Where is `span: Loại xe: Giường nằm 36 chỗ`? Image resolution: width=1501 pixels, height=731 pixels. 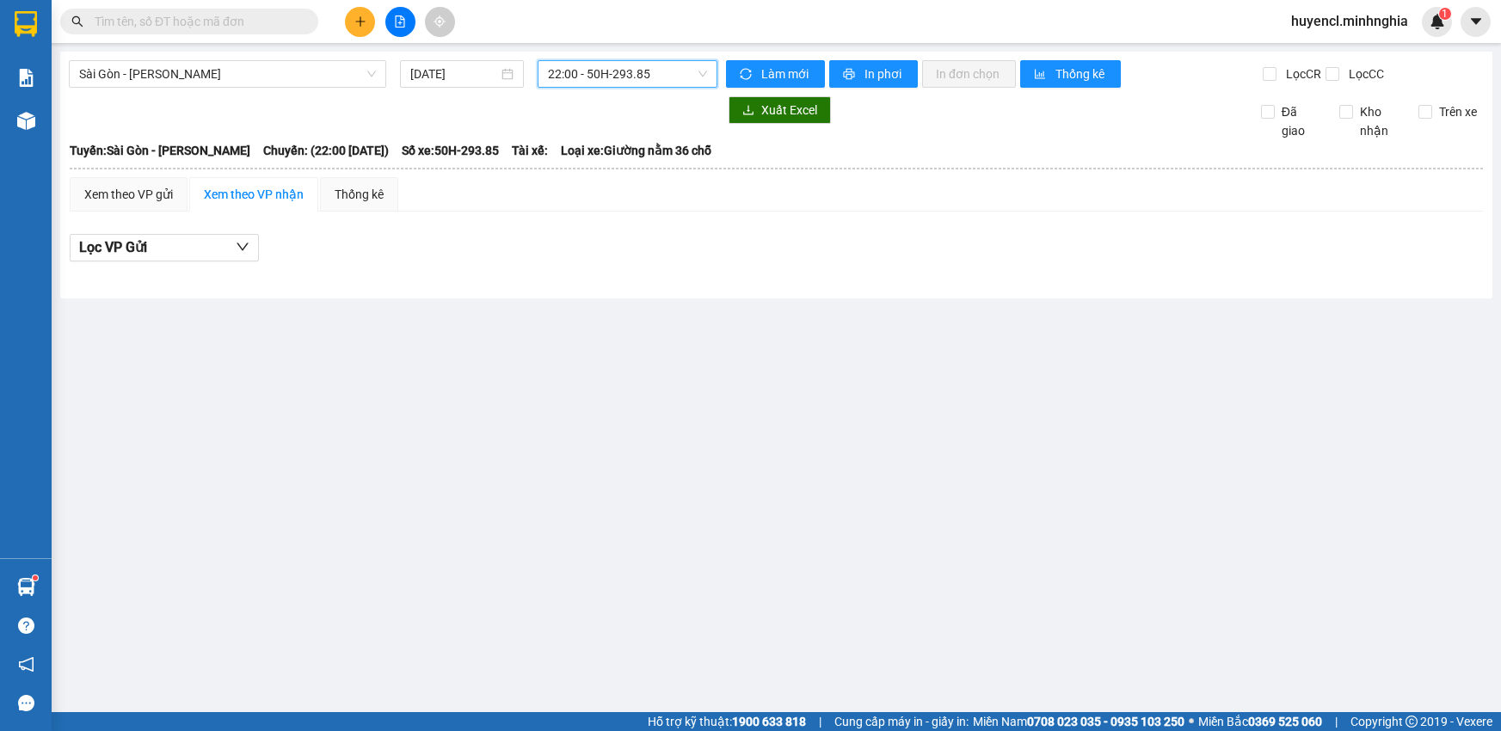 span: Loại xe: Giường nằm 36 chỗ is located at coordinates (636, 150).